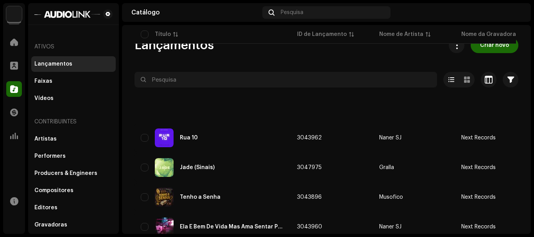 This screenshot has width=534, height=237. What do you see at coordinates (66, 173) in the screenshot?
I see `div: Producers & Engineers` at bounding box center [66, 173].